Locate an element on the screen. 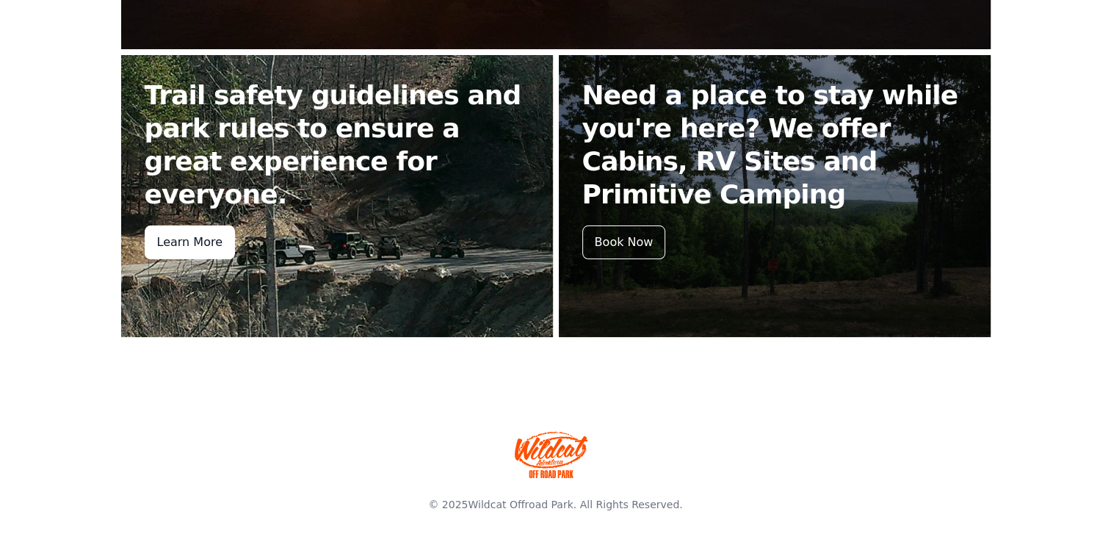 This screenshot has width=1111, height=542. a: Trail safety guidelines and park rules to ensure a great experience for everyone. Learn More is located at coordinates (337, 196).